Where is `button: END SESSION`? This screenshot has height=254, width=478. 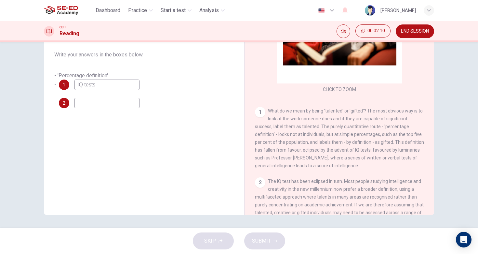 button: END SESSION is located at coordinates (415, 31).